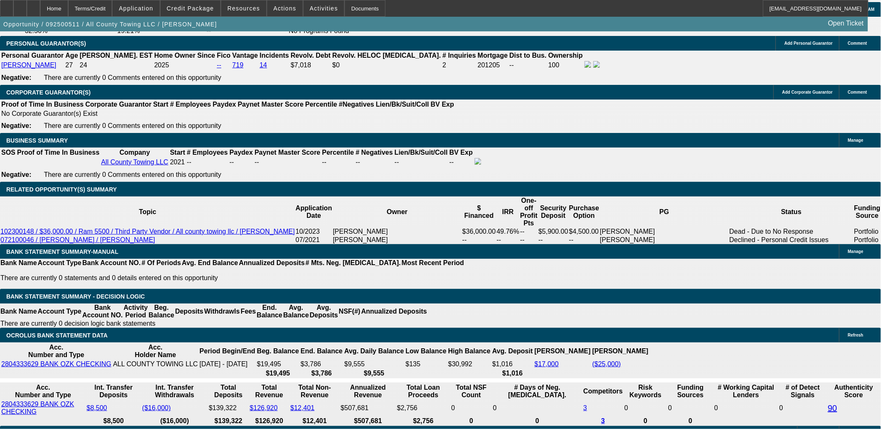 This screenshot has height=429, width=881. What do you see at coordinates (287, 152) in the screenshot?
I see `b: Paynet Master Score` at bounding box center [287, 152].